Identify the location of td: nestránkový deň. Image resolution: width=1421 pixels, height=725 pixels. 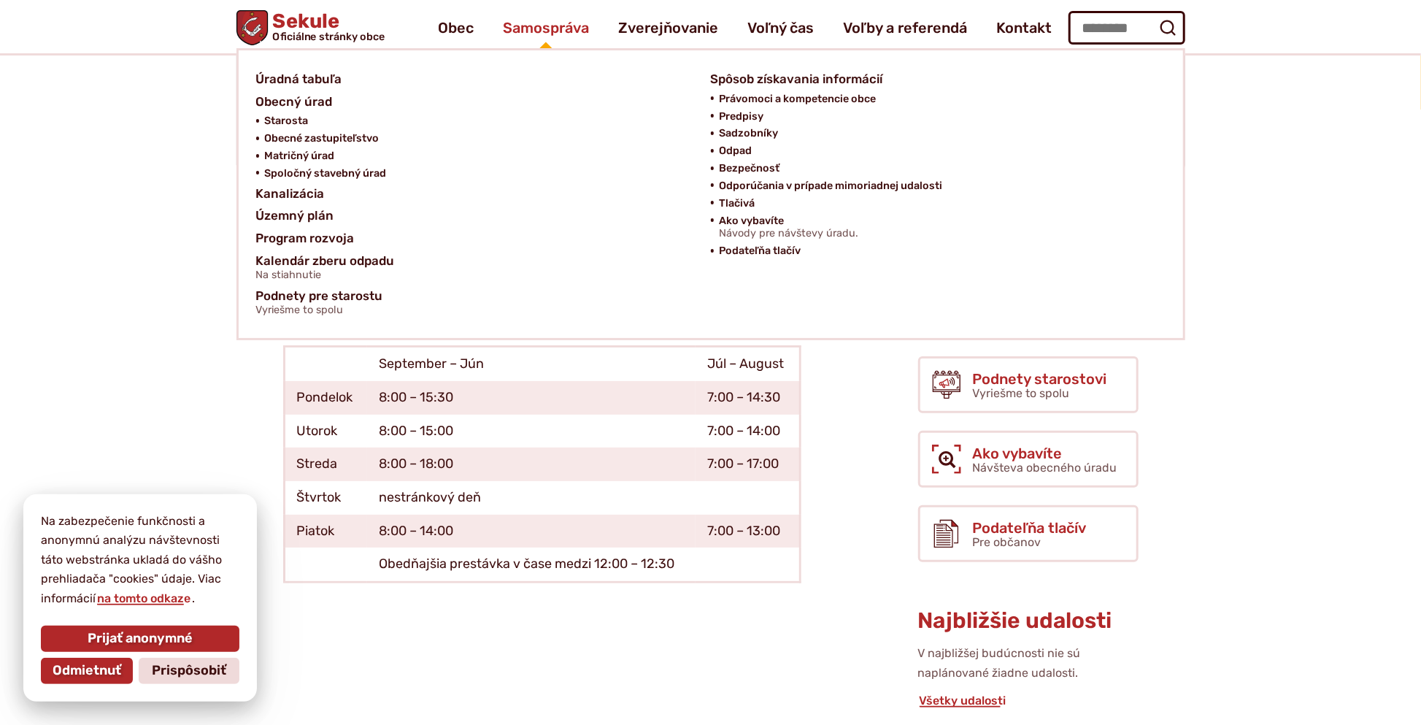
(531, 498).